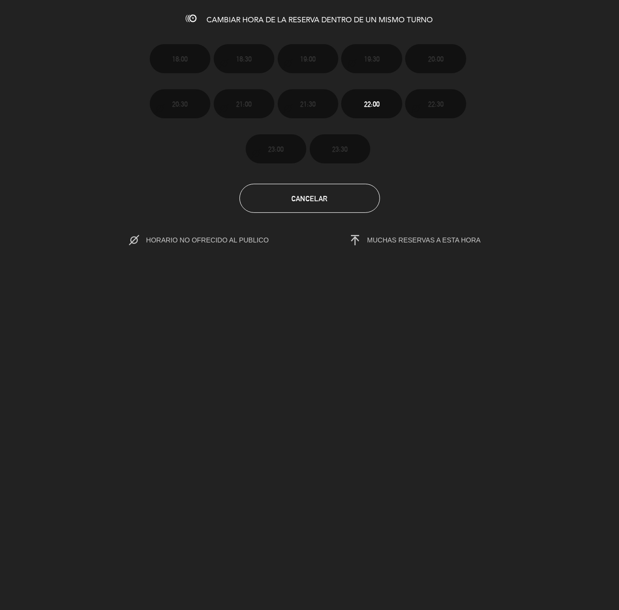  Describe the element at coordinates (436, 104) in the screenshot. I see `span: 22:30` at that location.